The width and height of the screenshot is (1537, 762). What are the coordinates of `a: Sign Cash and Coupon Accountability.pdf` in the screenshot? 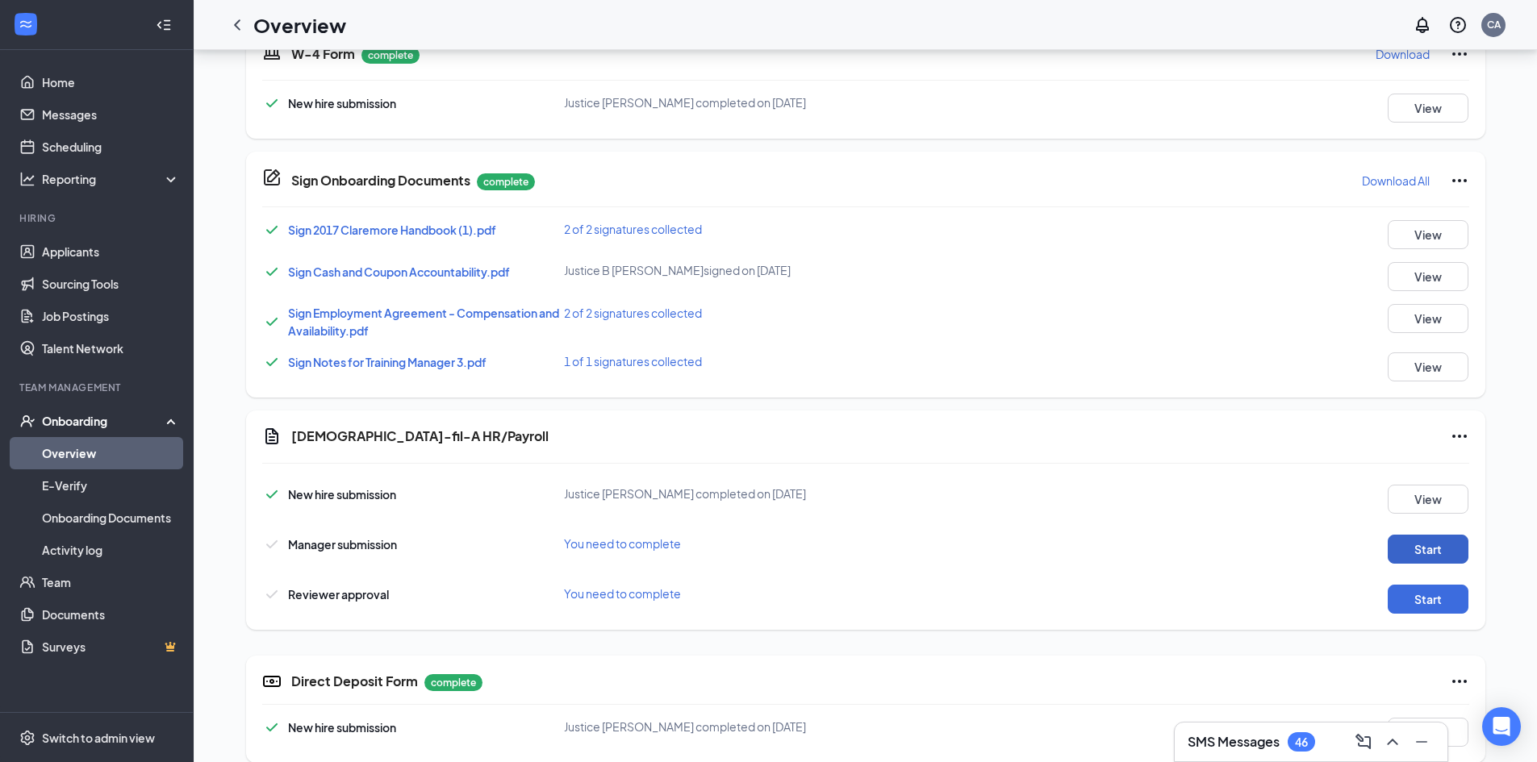 It's located at (398, 272).